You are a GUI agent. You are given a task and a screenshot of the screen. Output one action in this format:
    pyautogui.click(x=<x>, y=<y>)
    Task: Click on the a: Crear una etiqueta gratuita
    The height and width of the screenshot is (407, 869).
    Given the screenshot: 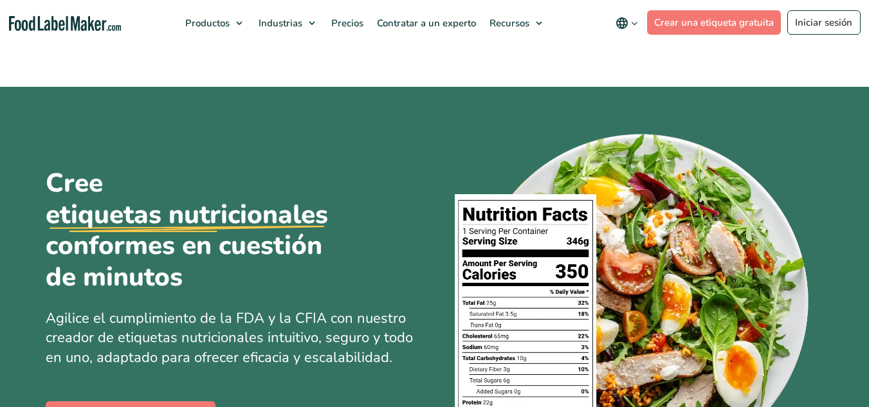 What is the action you would take?
    pyautogui.click(x=714, y=23)
    